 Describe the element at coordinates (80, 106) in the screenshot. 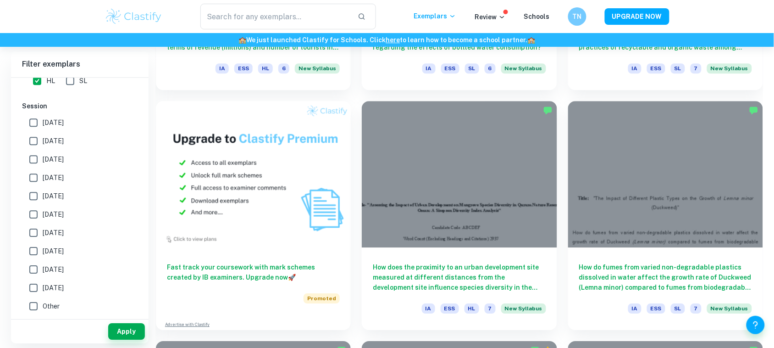

I see `h6: Session` at that location.